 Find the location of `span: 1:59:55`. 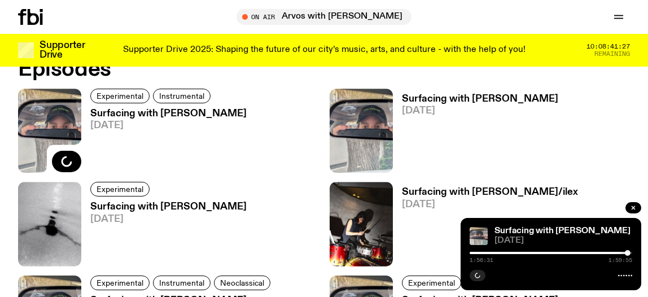

span: 1:59:55 is located at coordinates (620, 260).